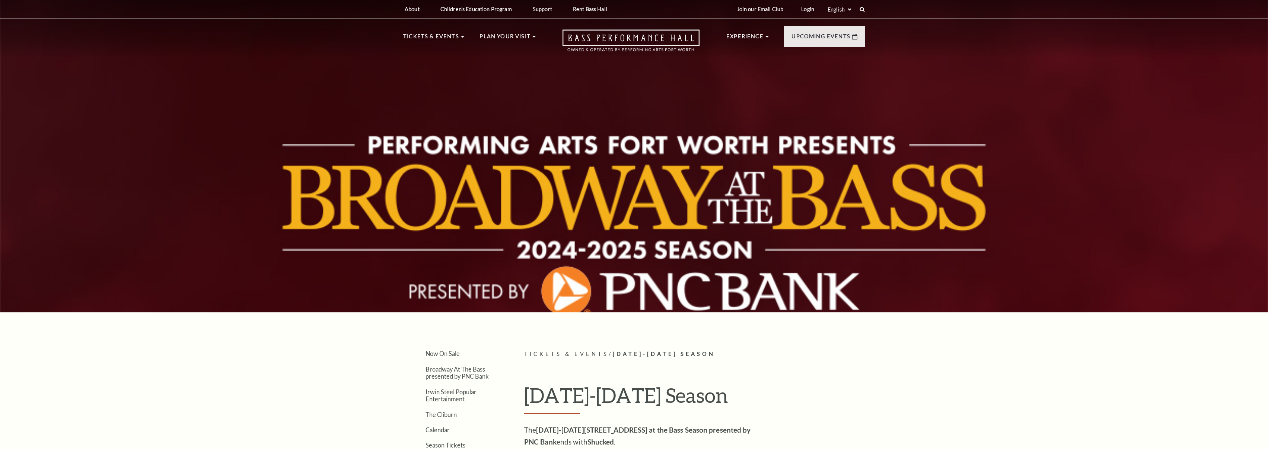  What do you see at coordinates (505, 39) in the screenshot?
I see `p: Plan Your Visit` at bounding box center [505, 39].